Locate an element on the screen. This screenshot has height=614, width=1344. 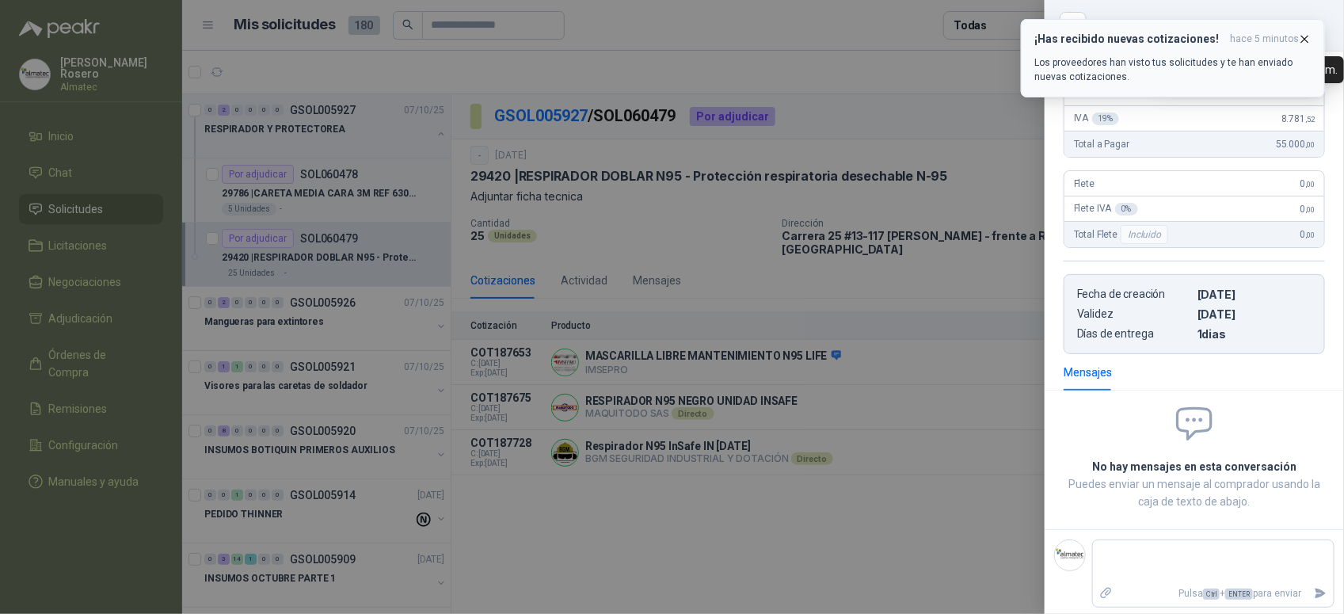
button: Enviar is located at coordinates (1320, 593).